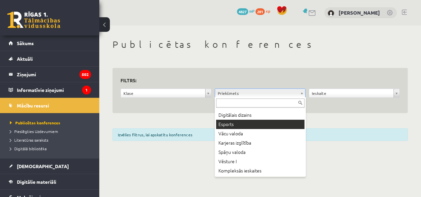 The height and width of the screenshot is (197, 421). What do you see at coordinates (260, 143) in the screenshot?
I see `div: Karjeras izglītība` at bounding box center [260, 143].